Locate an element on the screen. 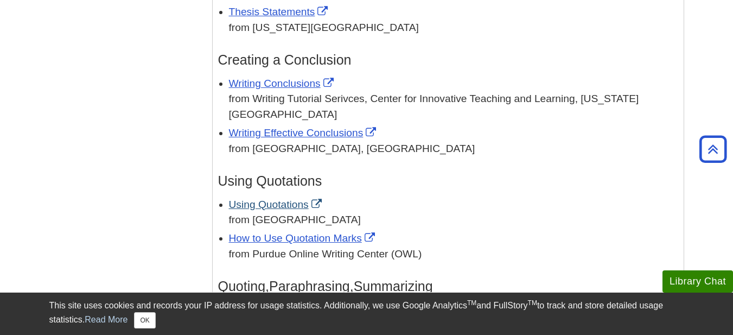  h3: Using Quotations is located at coordinates (448, 181).